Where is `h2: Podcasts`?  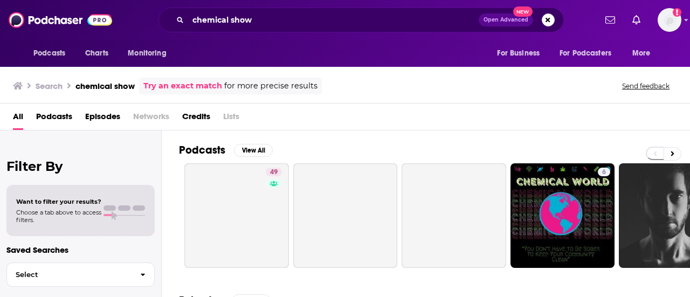
h2: Podcasts is located at coordinates (202, 150).